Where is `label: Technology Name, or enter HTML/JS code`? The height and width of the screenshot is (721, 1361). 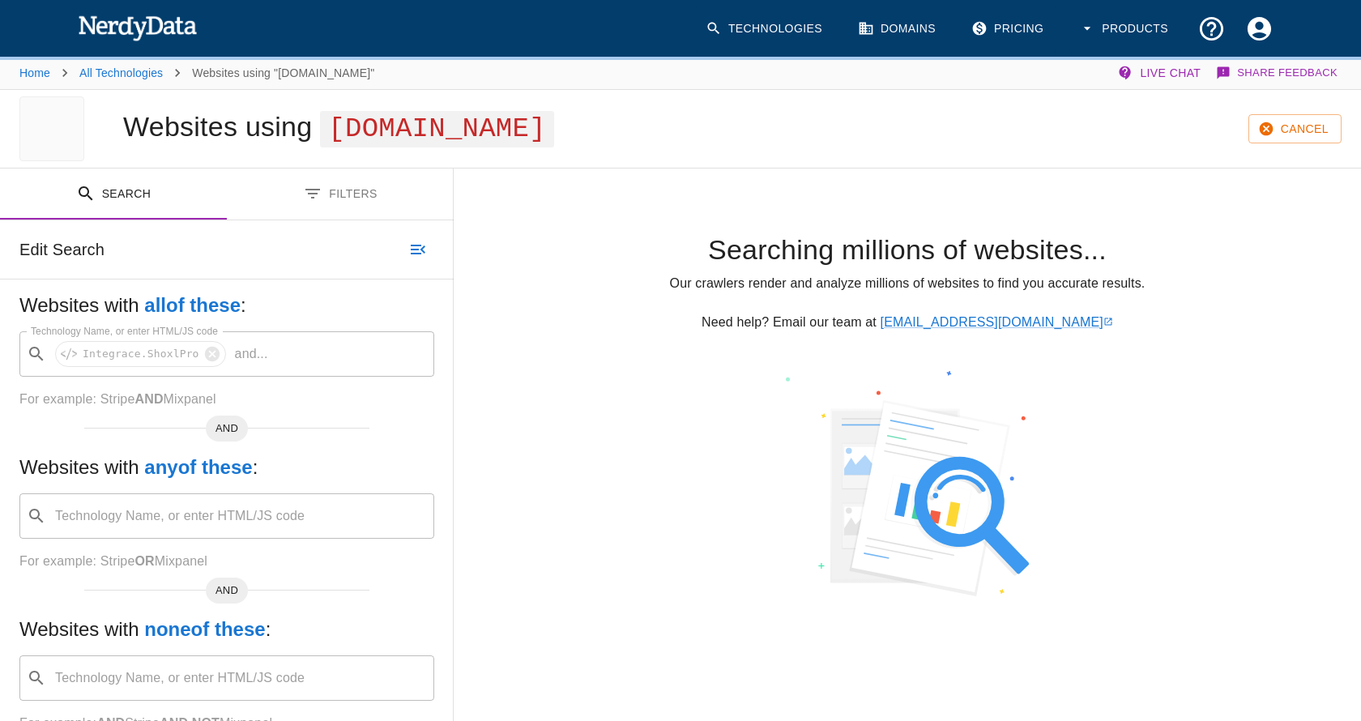
label: Technology Name, or enter HTML/JS code is located at coordinates (124, 330).